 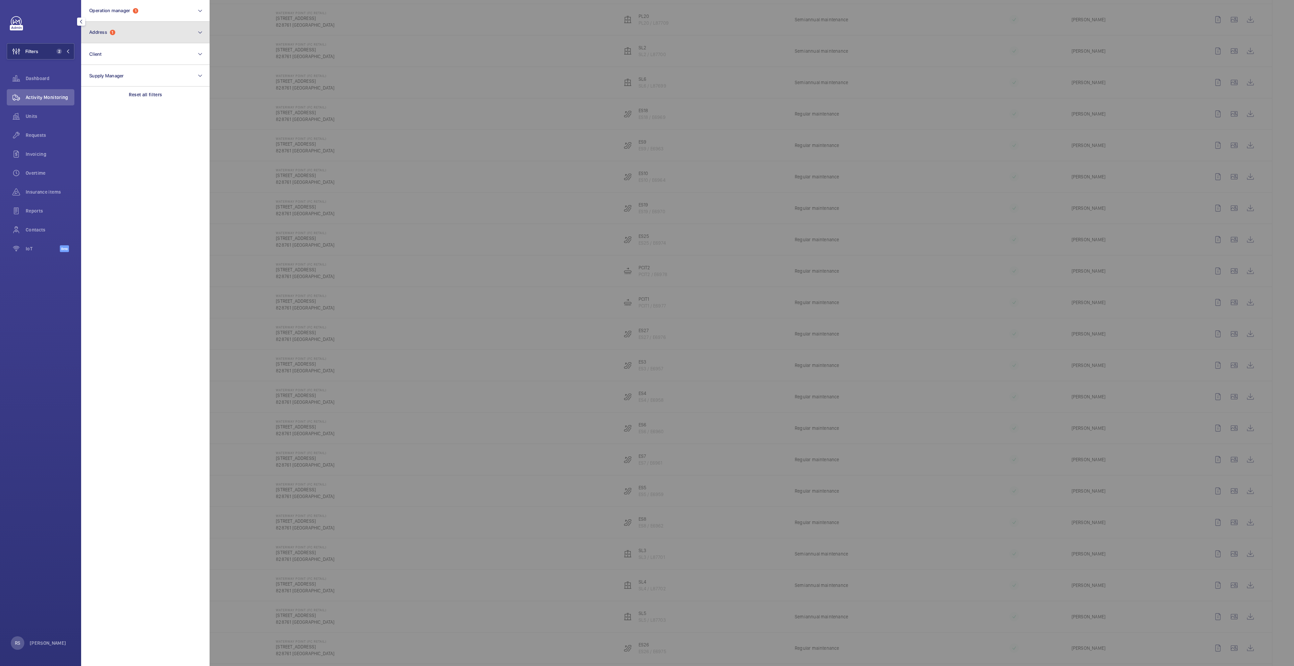 I want to click on span: Overtime, so click(x=50, y=173).